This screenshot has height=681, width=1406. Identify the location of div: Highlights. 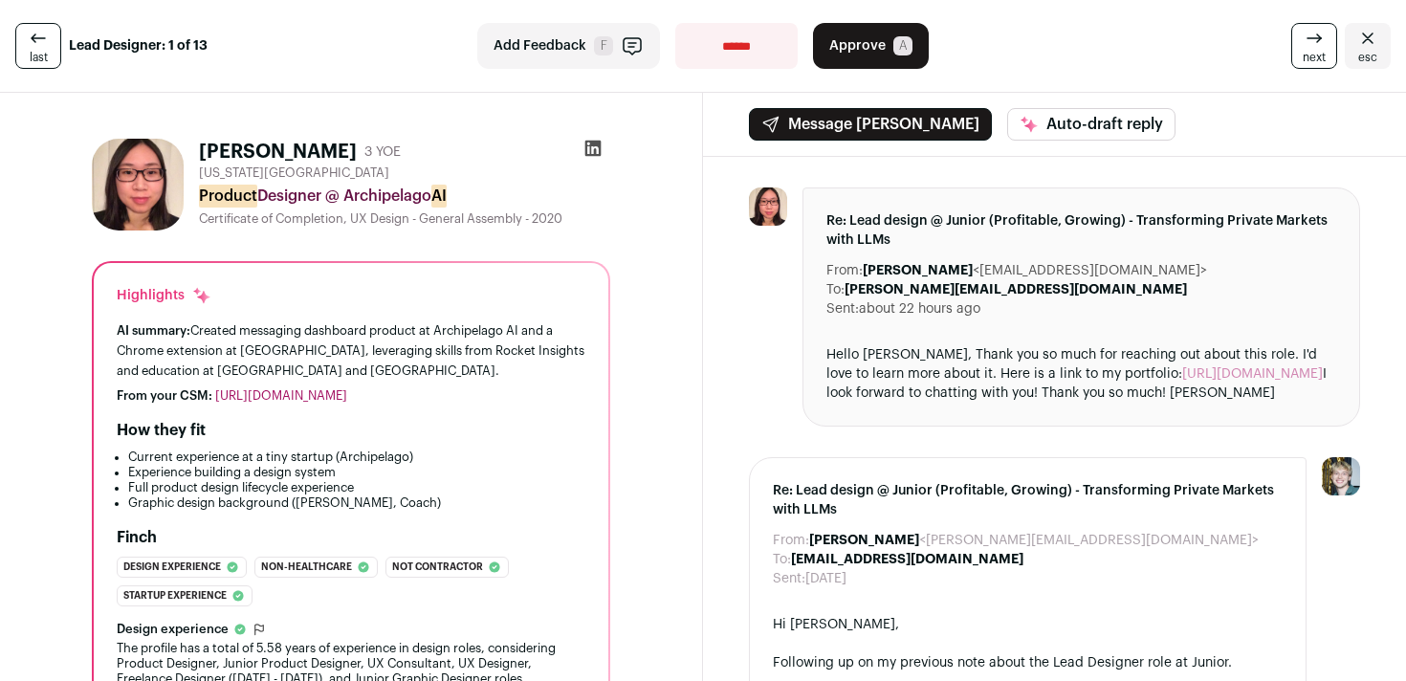
(164, 296).